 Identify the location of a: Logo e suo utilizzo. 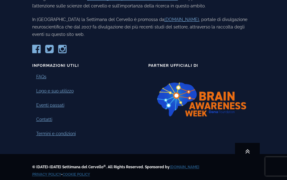
(55, 91).